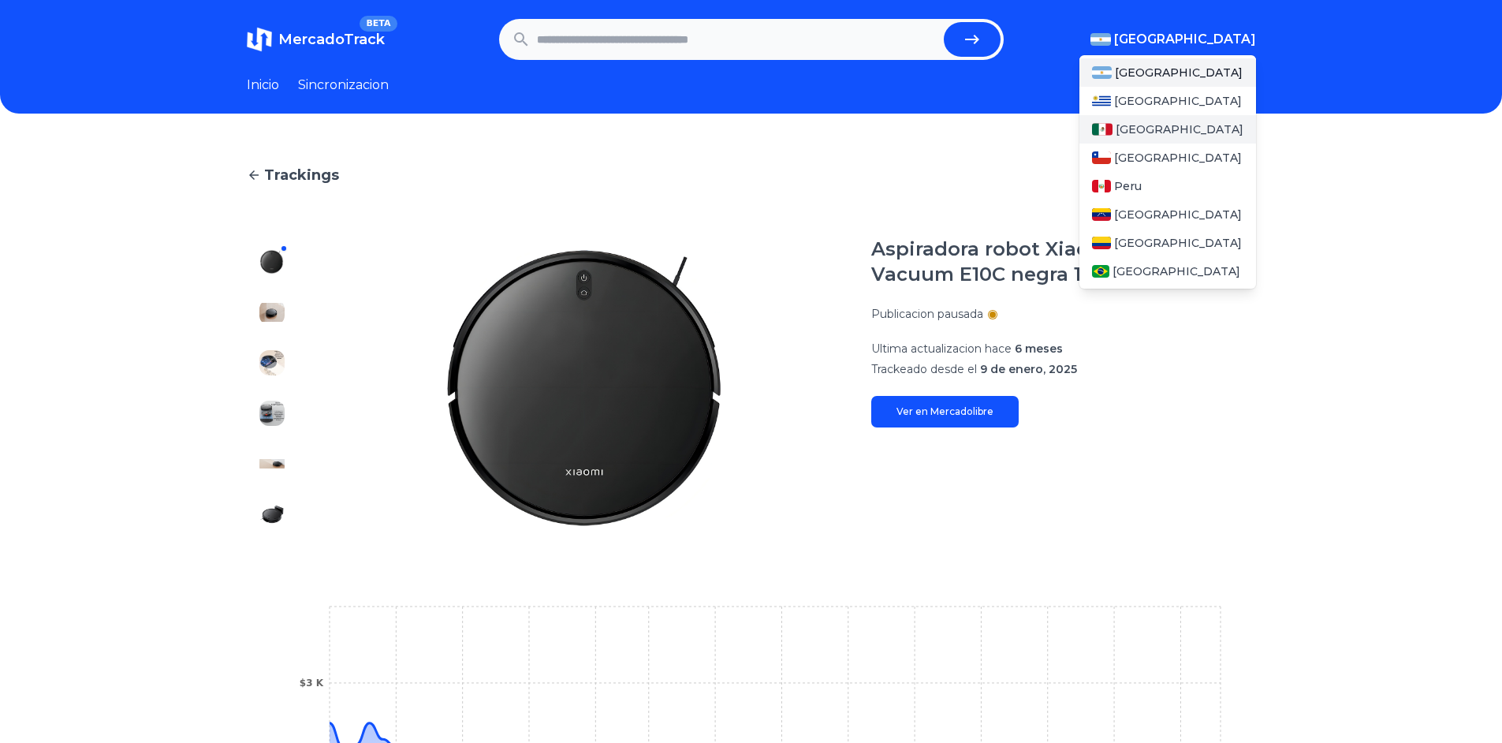 Image resolution: width=1502 pixels, height=743 pixels. I want to click on img: Venezuela, so click(1102, 214).